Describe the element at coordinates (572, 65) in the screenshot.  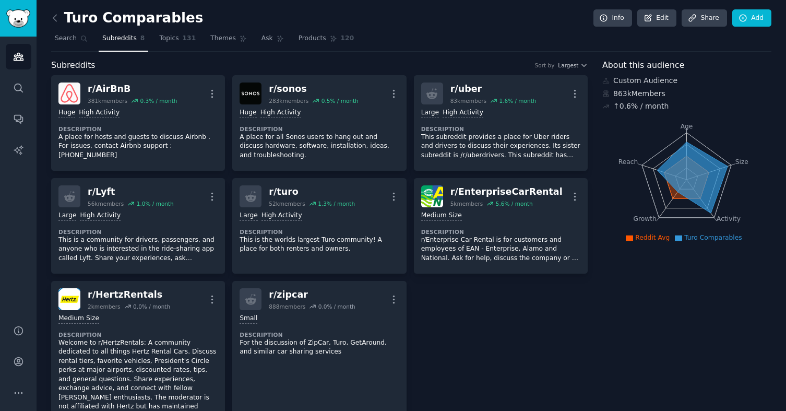
I see `button: Largest` at that location.